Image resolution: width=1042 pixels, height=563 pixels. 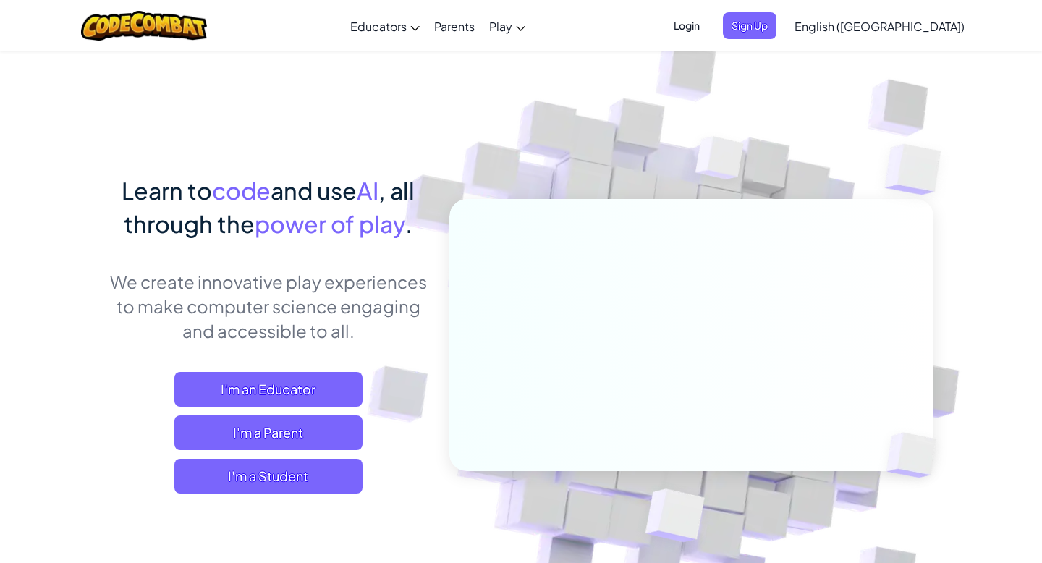 I want to click on a: I'm a Parent, so click(x=268, y=433).